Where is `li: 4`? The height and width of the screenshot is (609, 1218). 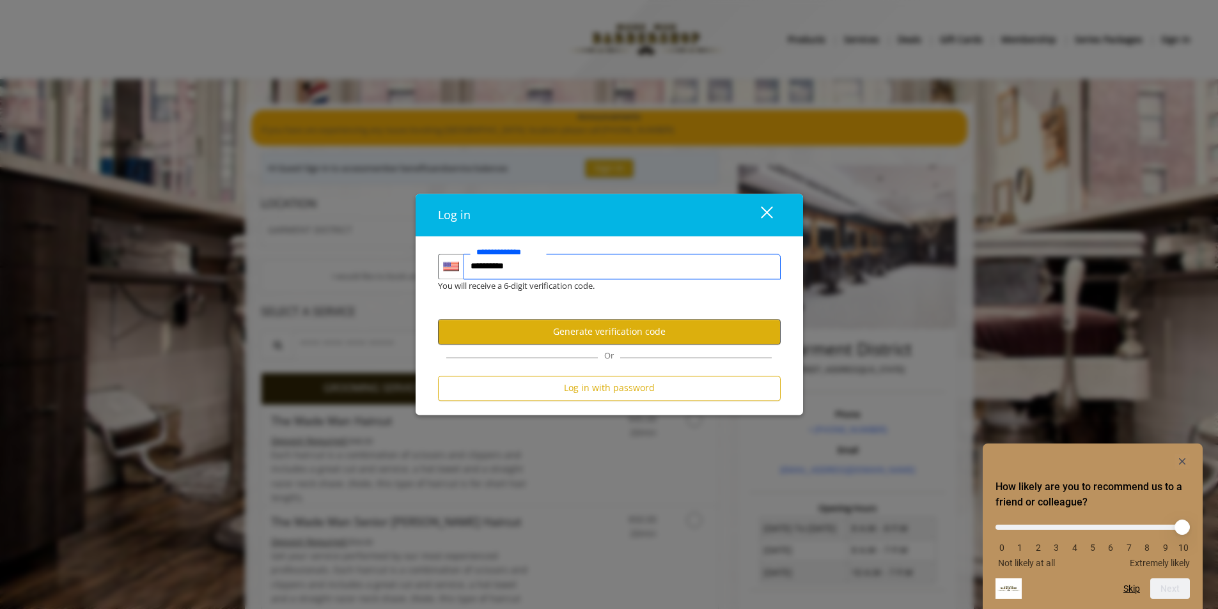 li: 4 is located at coordinates (1075, 548).